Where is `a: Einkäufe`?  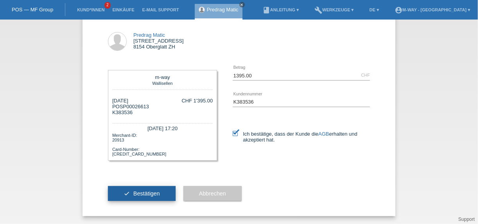 a: Einkäufe is located at coordinates (123, 10).